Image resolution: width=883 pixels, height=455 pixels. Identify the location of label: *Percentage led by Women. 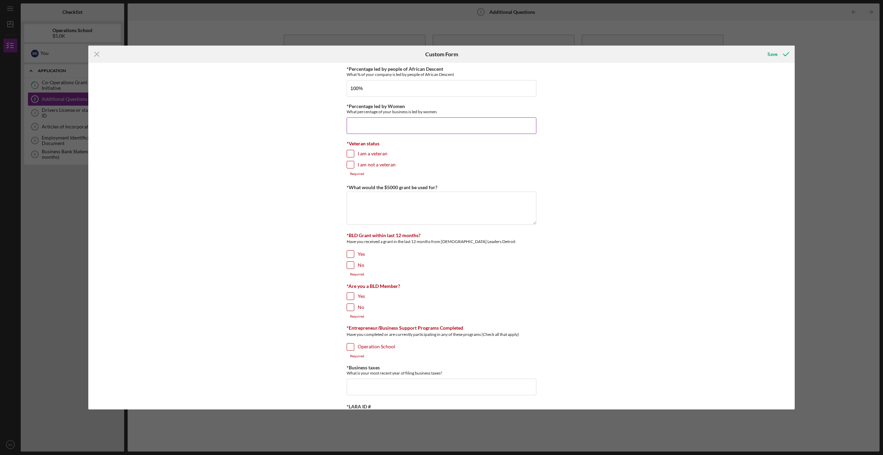
(376, 106).